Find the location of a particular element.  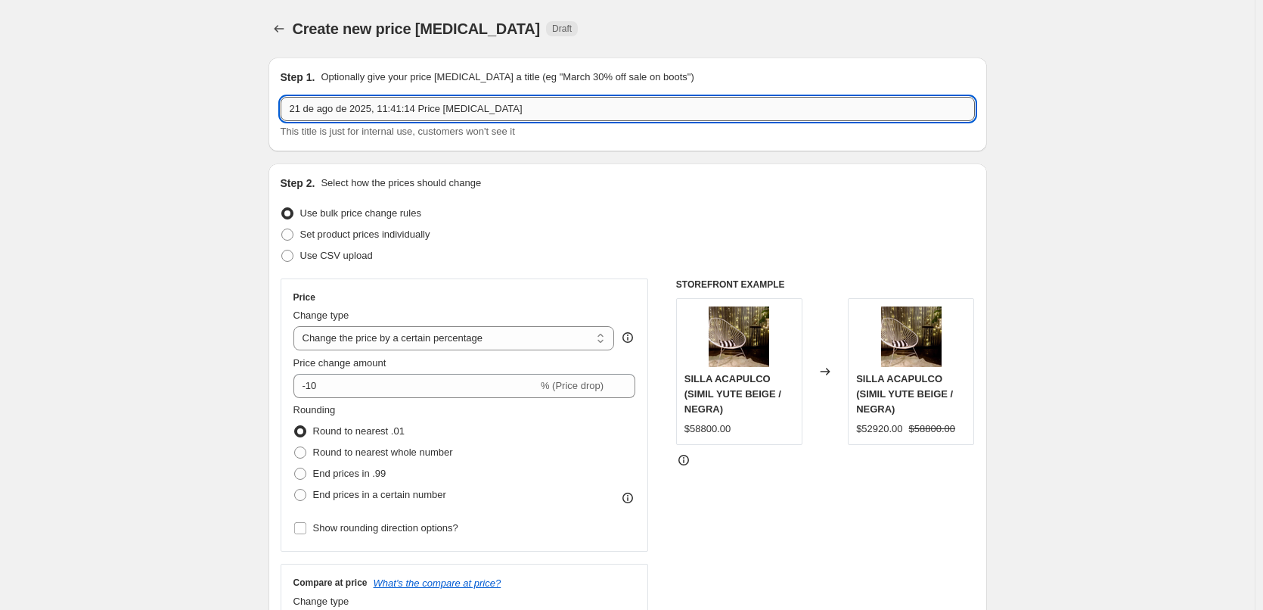

span: Rounding is located at coordinates (315, 409).